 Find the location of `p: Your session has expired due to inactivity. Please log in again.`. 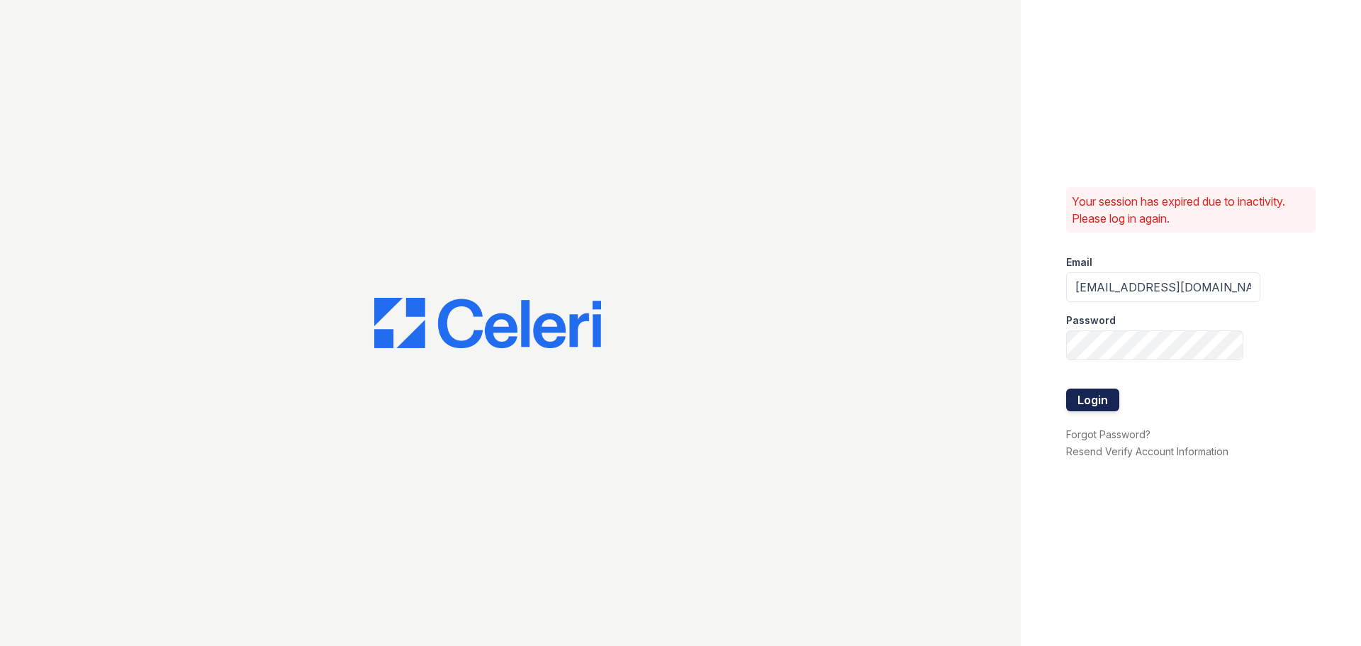

p: Your session has expired due to inactivity. Please log in again. is located at coordinates (1191, 210).